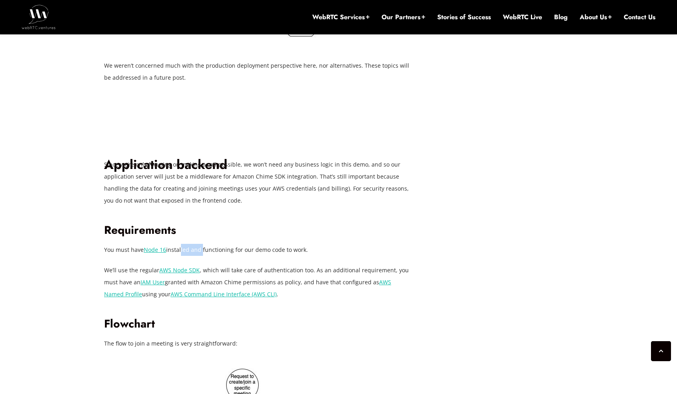  Describe the element at coordinates (224, 294) in the screenshot. I see `a: AWS Command Line Interface (AWS CLI)` at that location.